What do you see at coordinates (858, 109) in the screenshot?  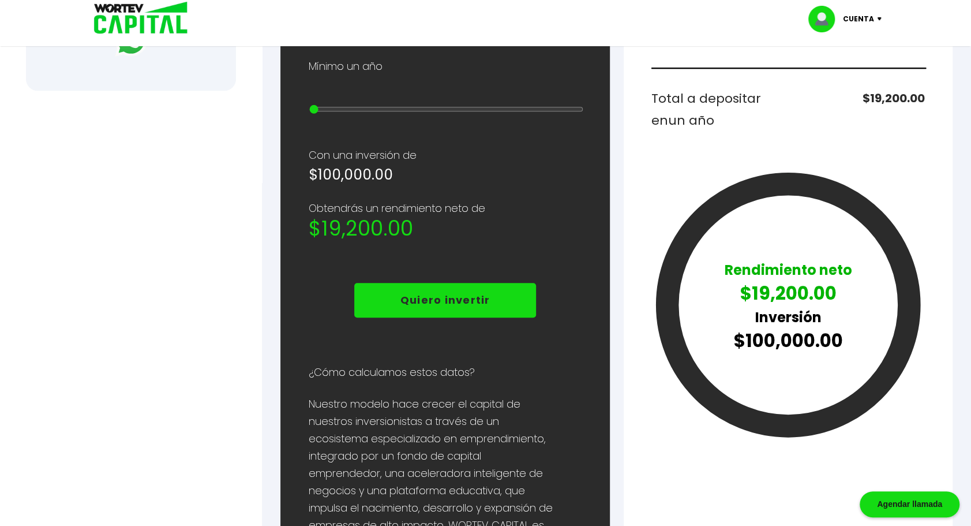 I see `h6: $19,200.00` at bounding box center [858, 109].